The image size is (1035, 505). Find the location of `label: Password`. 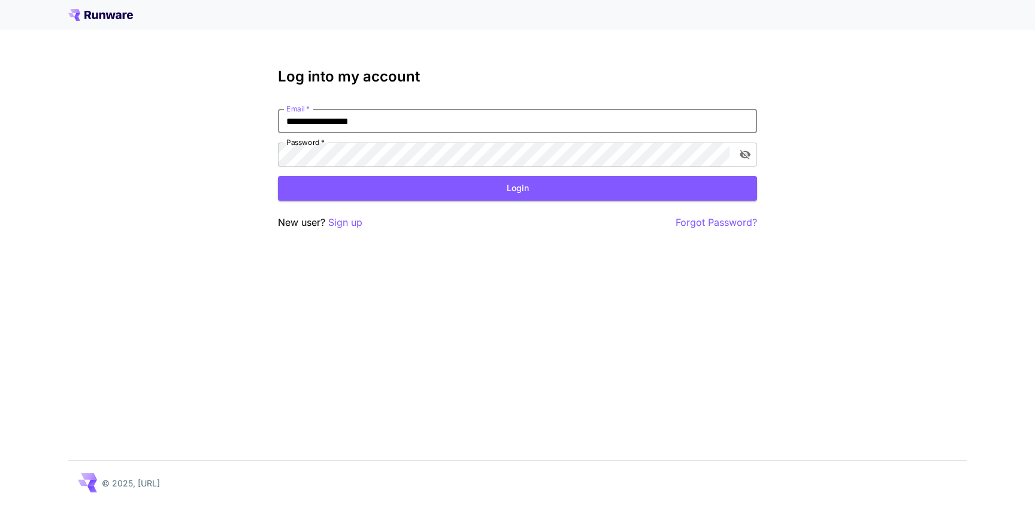

label: Password is located at coordinates (305, 142).